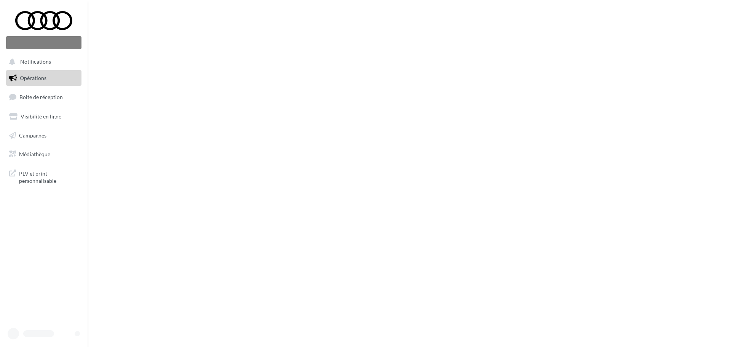 This screenshot has height=347, width=731. Describe the element at coordinates (41, 116) in the screenshot. I see `span: Visibilité en ligne` at that location.